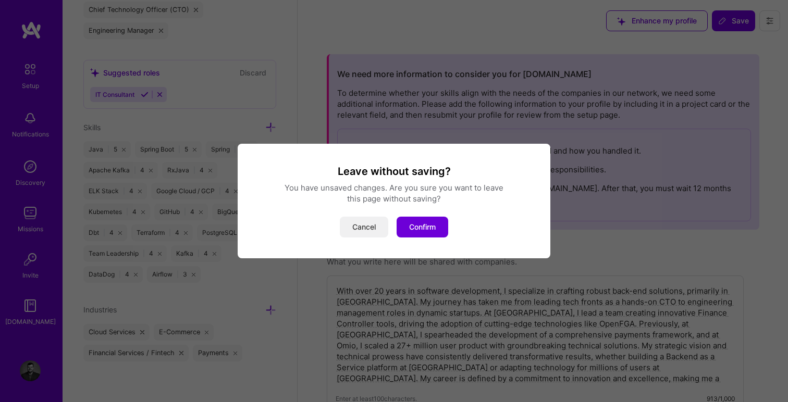 This screenshot has height=402, width=788. What do you see at coordinates (364, 227) in the screenshot?
I see `button: Cancel` at bounding box center [364, 227].